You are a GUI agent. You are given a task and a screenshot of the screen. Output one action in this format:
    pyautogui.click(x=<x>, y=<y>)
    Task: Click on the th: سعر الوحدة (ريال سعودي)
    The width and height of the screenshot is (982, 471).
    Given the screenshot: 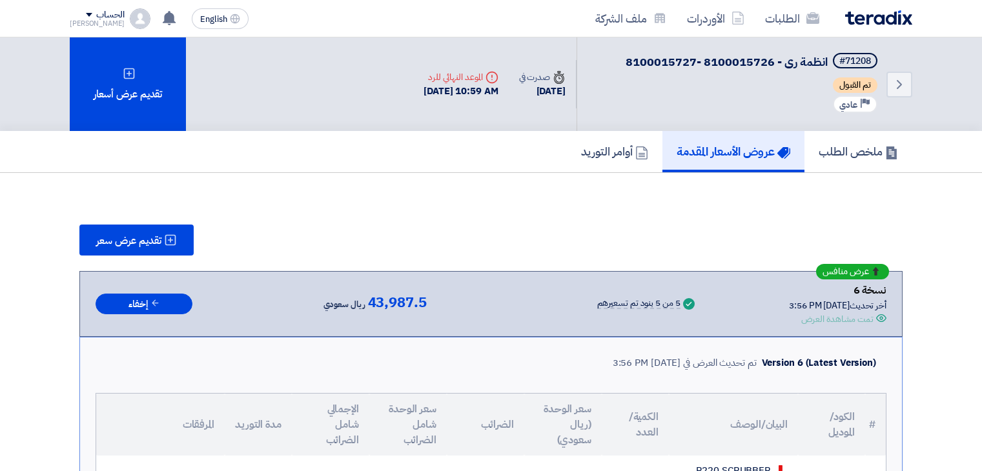 What is the action you would take?
    pyautogui.click(x=563, y=425)
    